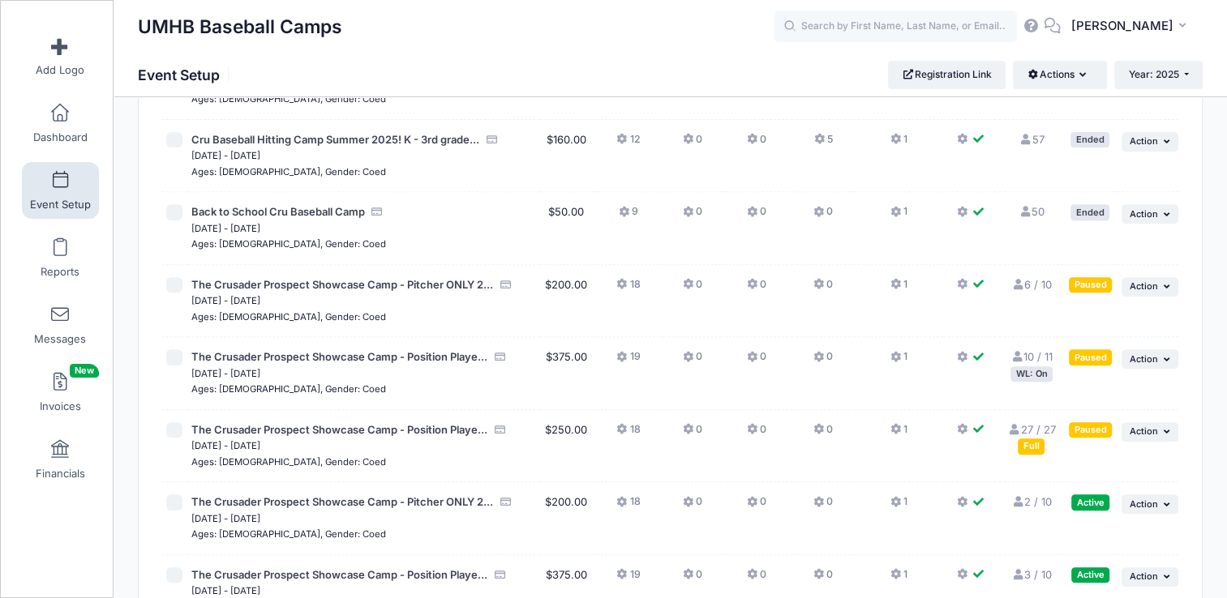 The width and height of the screenshot is (1227, 598). Describe the element at coordinates (60, 258) in the screenshot. I see `a: Reports` at that location.